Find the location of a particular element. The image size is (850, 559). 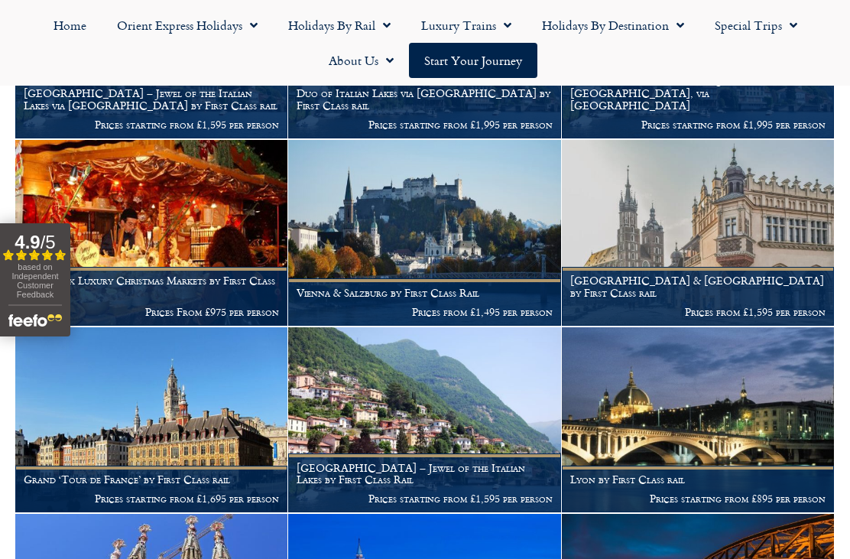

nav: Menu is located at coordinates (425, 43).